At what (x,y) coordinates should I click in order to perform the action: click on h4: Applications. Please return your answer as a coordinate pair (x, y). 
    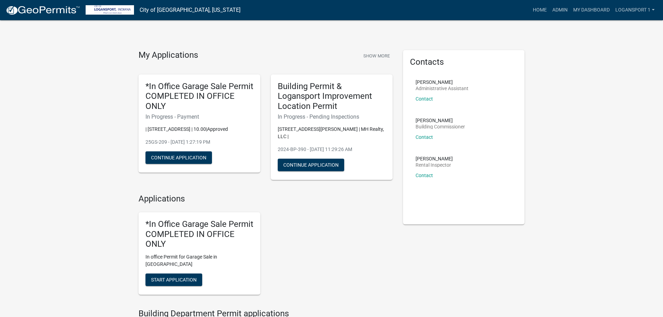
    Looking at the image, I should click on (265, 199).